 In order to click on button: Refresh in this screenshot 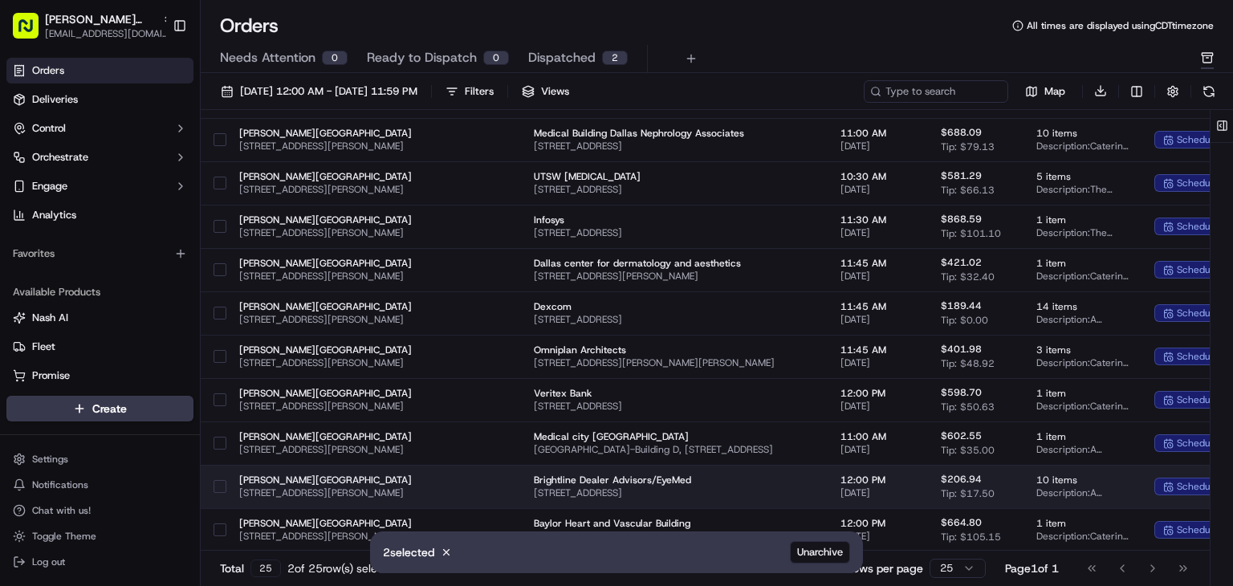, I will do `click(1209, 92)`.